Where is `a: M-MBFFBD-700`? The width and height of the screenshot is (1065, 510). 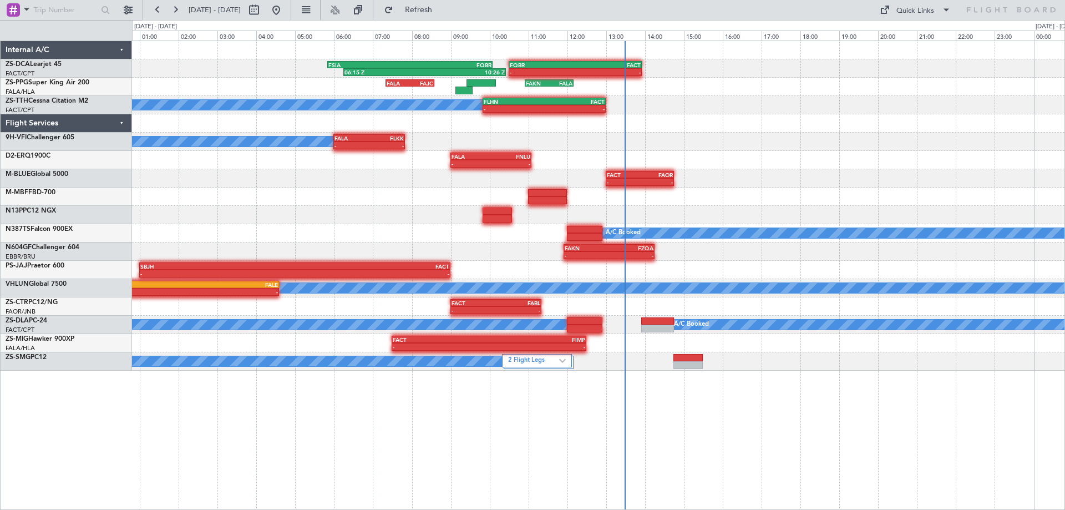 a: M-MBFFBD-700 is located at coordinates (31, 192).